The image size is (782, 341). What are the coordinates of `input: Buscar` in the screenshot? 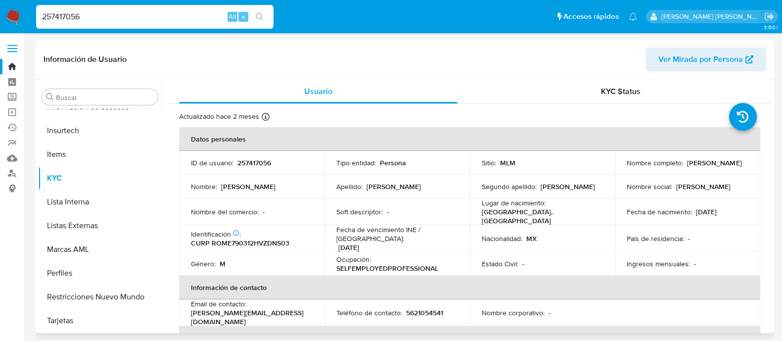 It's located at (105, 97).